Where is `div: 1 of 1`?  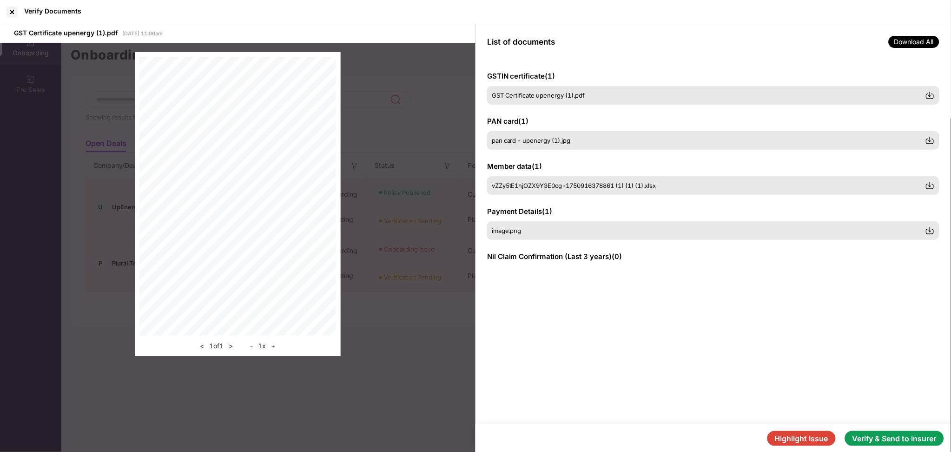
div: 1 of 1 is located at coordinates (217, 346).